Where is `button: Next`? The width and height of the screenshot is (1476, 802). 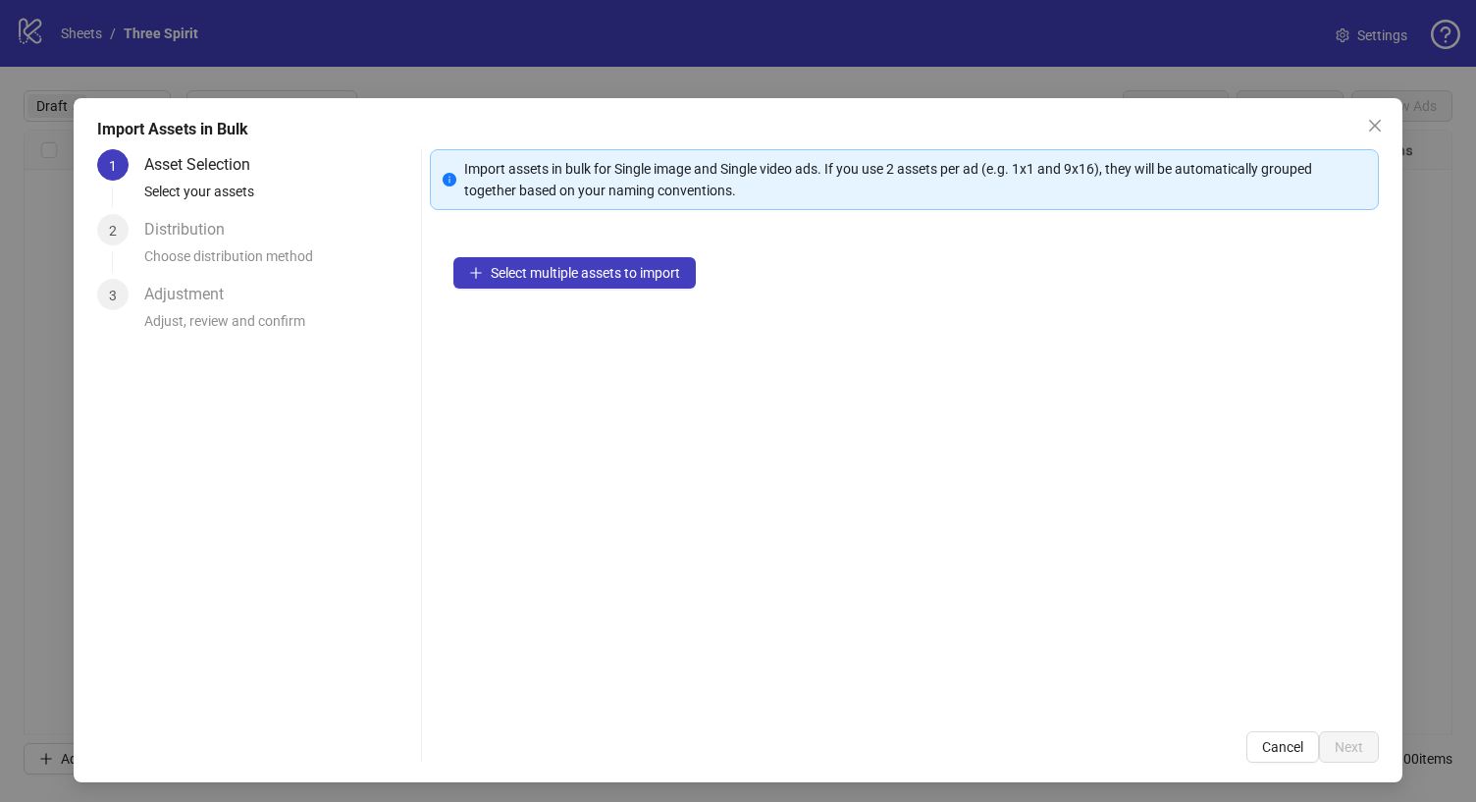
button: Next is located at coordinates (1348, 747).